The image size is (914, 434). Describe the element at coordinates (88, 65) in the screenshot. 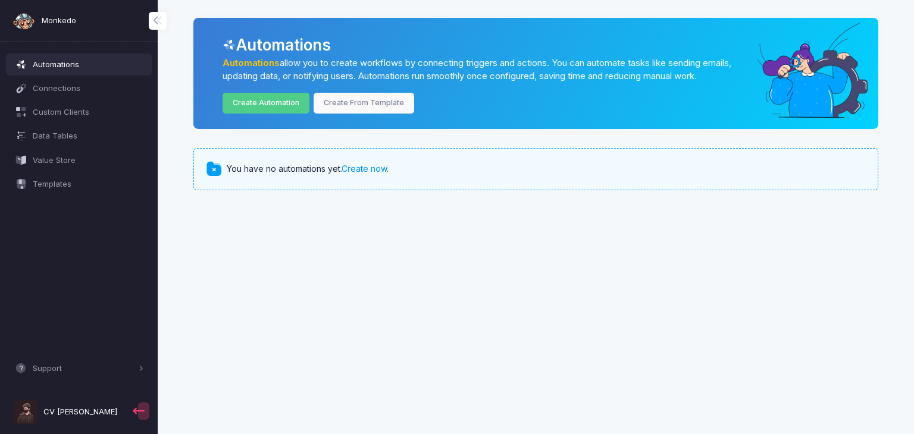

I see `span: Automations` at that location.